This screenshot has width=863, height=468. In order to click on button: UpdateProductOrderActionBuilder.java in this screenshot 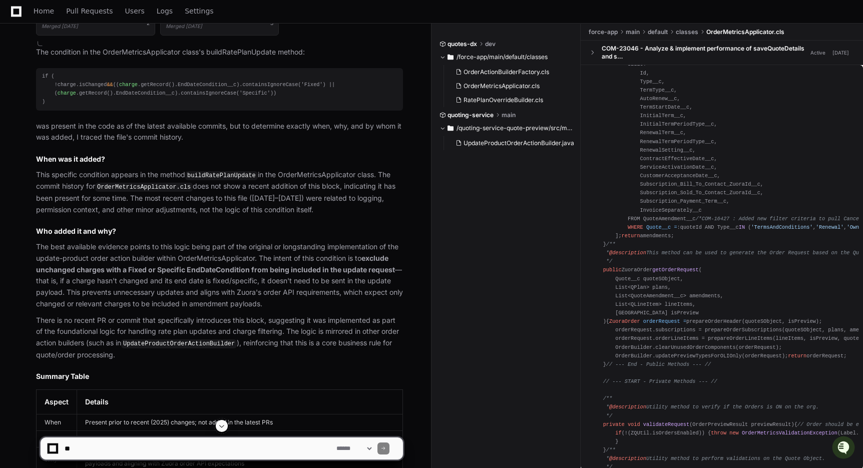, I will do `click(513, 143)`.